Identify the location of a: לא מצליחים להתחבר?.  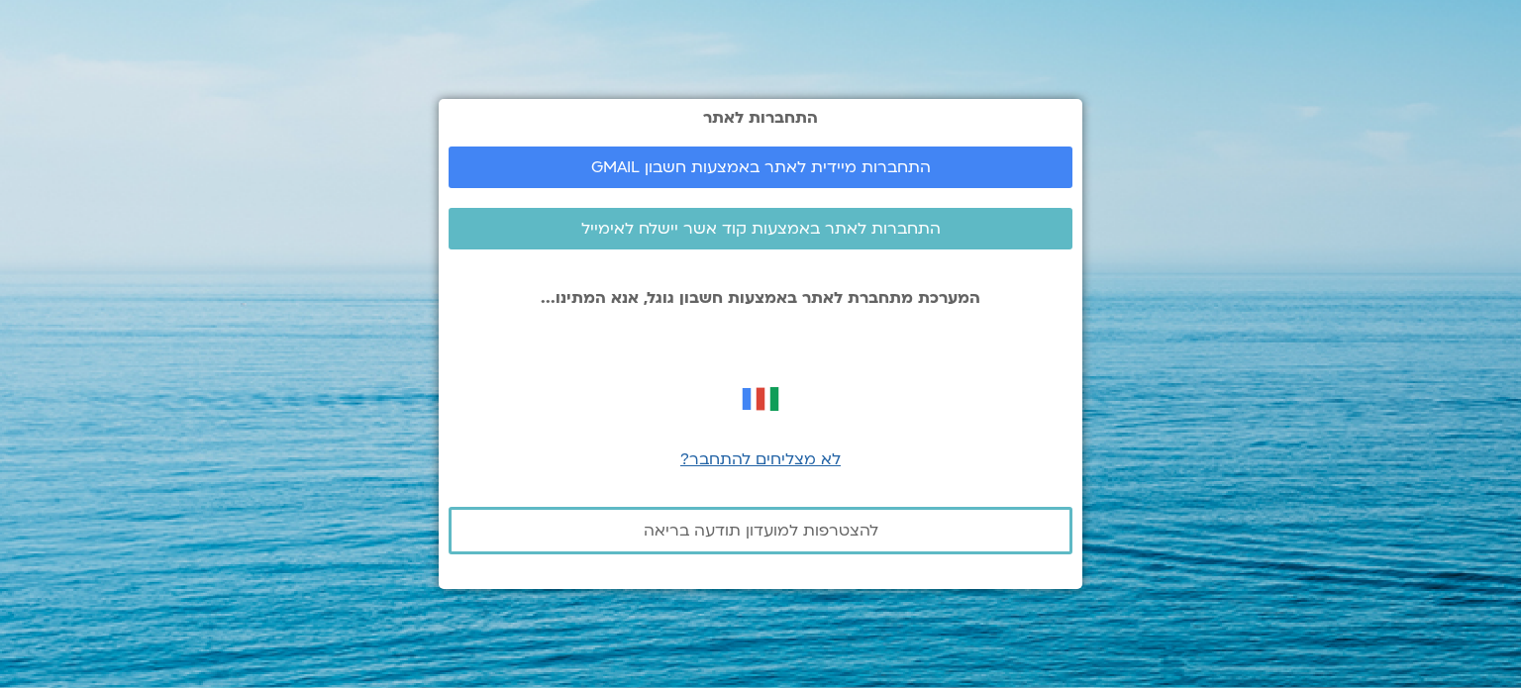
(761, 460).